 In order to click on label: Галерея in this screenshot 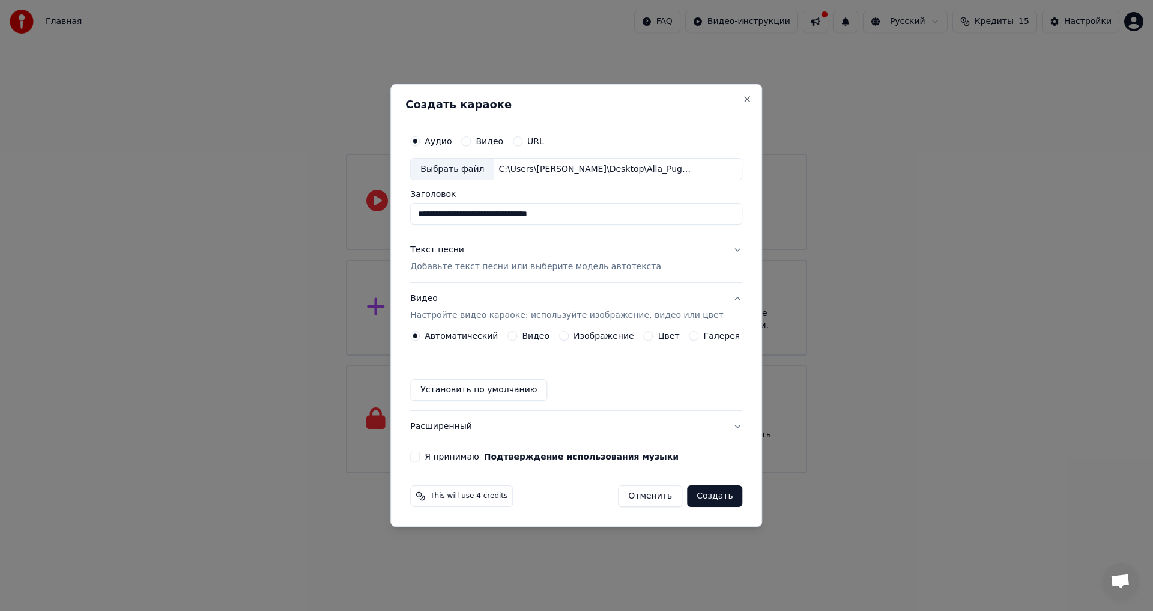, I will do `click(722, 336)`.